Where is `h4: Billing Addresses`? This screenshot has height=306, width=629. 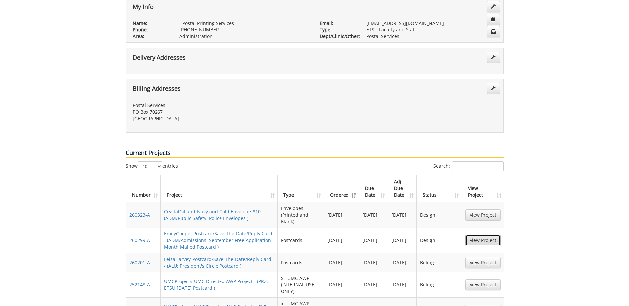 h4: Billing Addresses is located at coordinates (306, 90).